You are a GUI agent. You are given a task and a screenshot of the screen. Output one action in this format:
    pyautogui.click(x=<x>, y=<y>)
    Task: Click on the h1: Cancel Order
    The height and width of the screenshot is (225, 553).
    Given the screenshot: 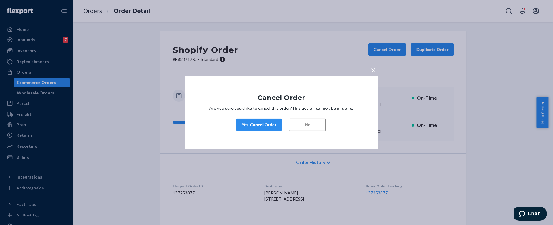 What is the action you would take?
    pyautogui.click(x=281, y=98)
    